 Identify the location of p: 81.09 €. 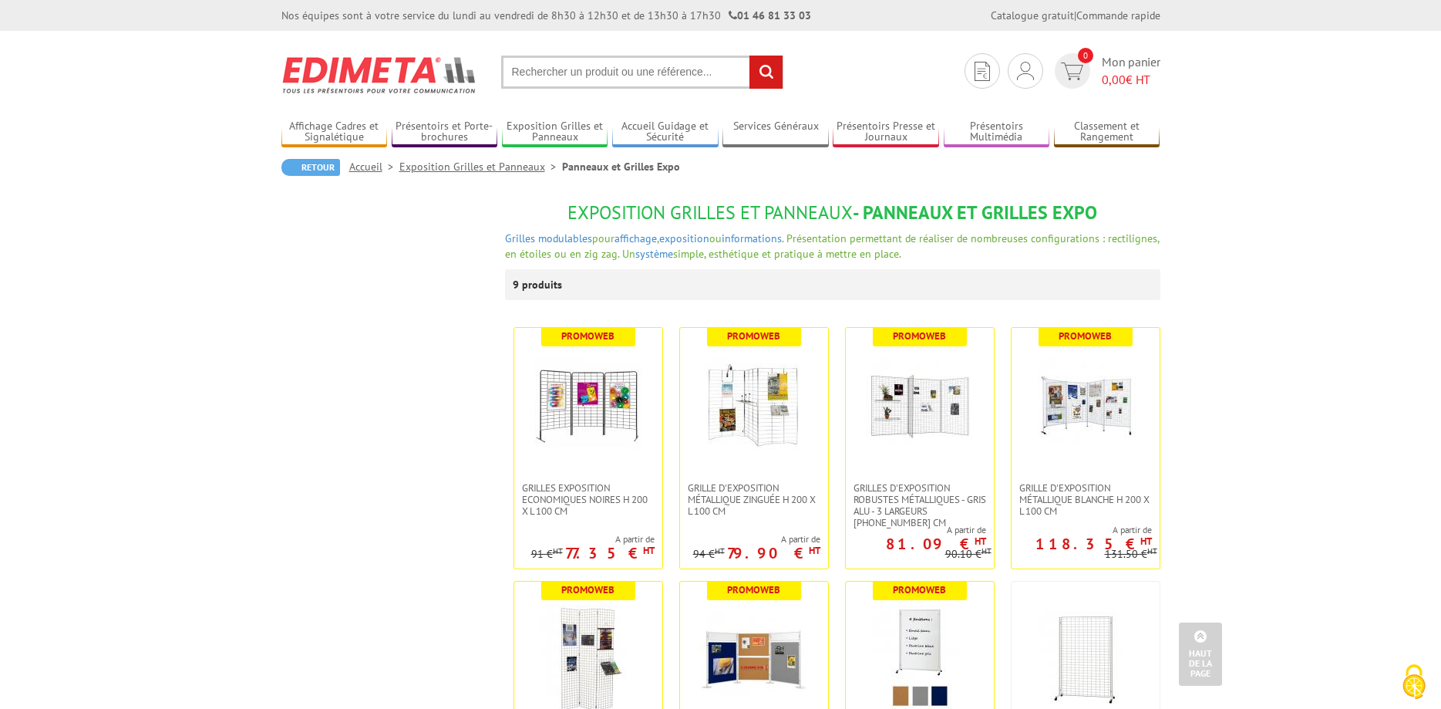
(936, 544).